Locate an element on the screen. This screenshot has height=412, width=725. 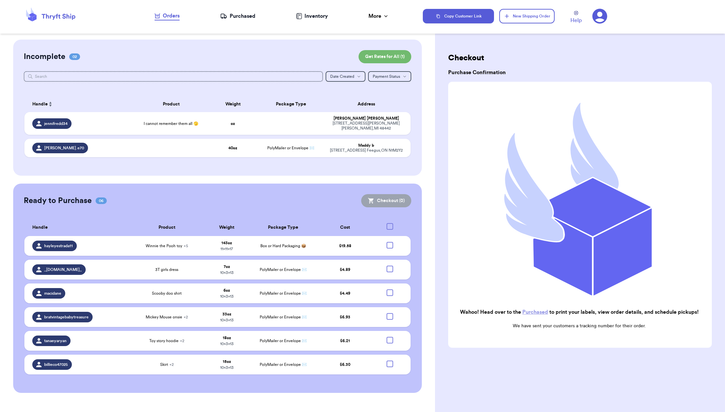
h2: Incomplete is located at coordinates (44, 57).